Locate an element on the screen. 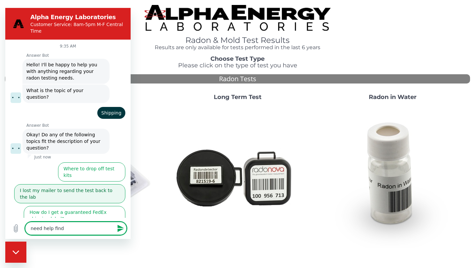 This screenshot has width=475, height=268. button: Upload file is located at coordinates (11, 221).